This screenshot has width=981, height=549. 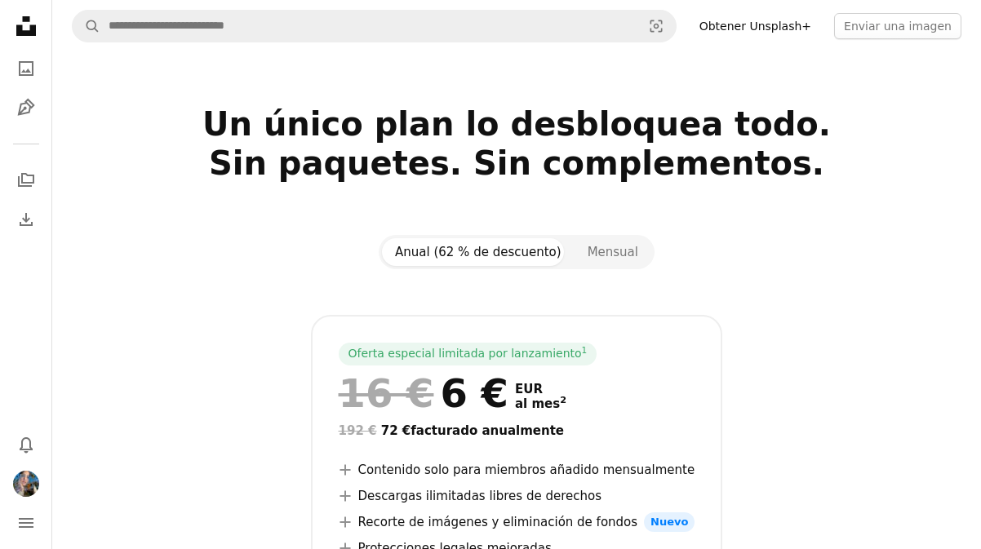 I want to click on div: 6 €, so click(x=424, y=393).